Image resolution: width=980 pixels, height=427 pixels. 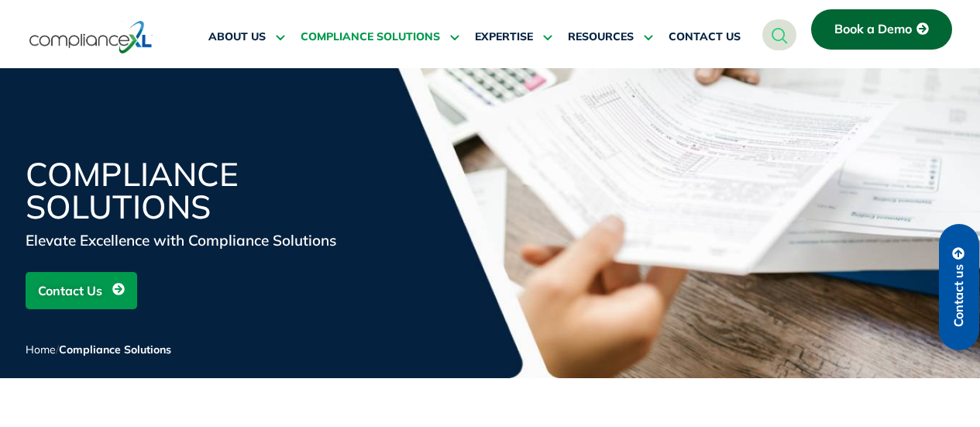 What do you see at coordinates (237, 37) in the screenshot?
I see `span: ABOUT US` at bounding box center [237, 37].